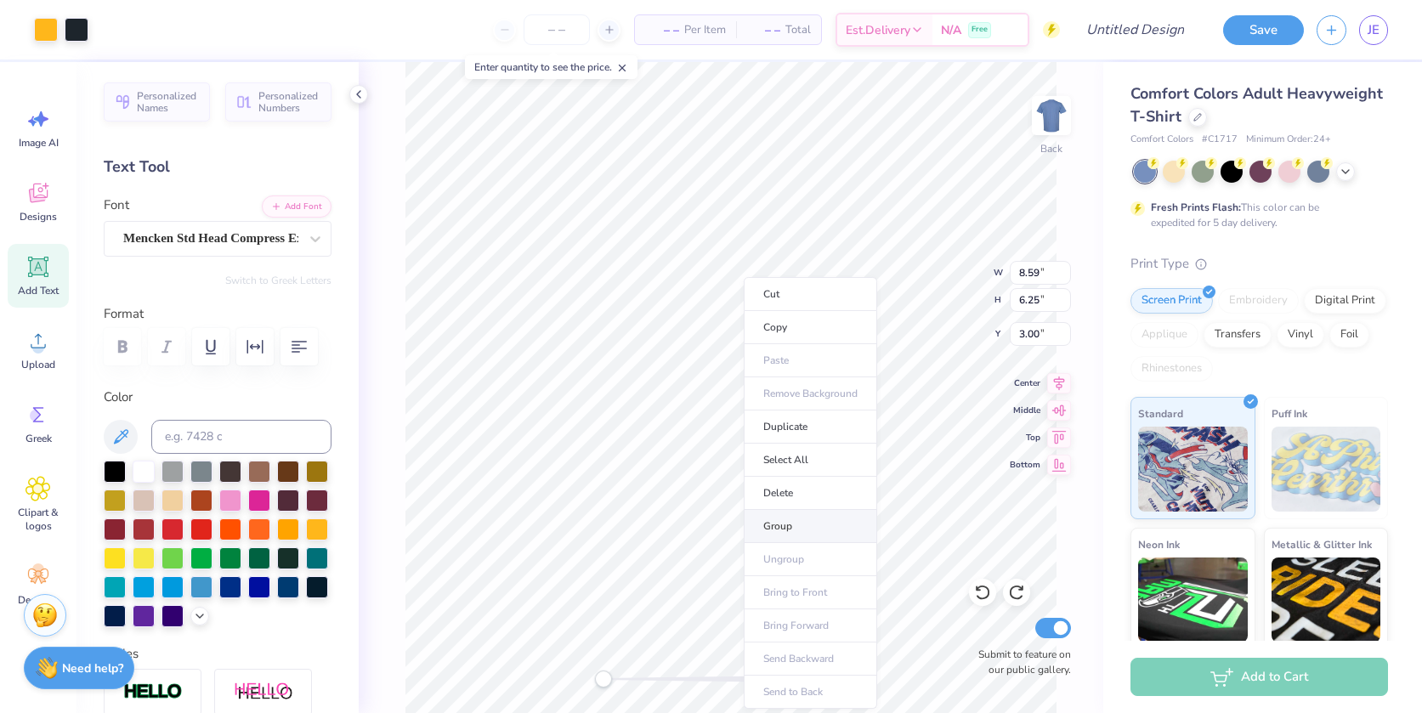  What do you see at coordinates (168, 102) in the screenshot?
I see `span: Personalized Names` at bounding box center [168, 102].